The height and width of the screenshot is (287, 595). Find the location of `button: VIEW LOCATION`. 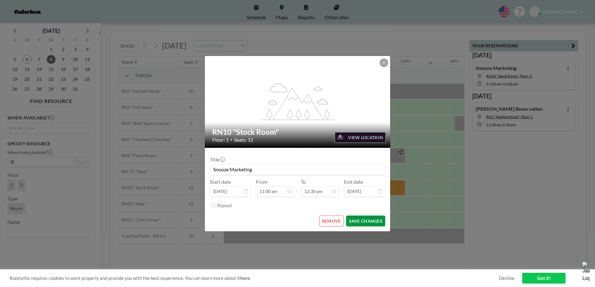

button: VIEW LOCATION is located at coordinates (360, 138).